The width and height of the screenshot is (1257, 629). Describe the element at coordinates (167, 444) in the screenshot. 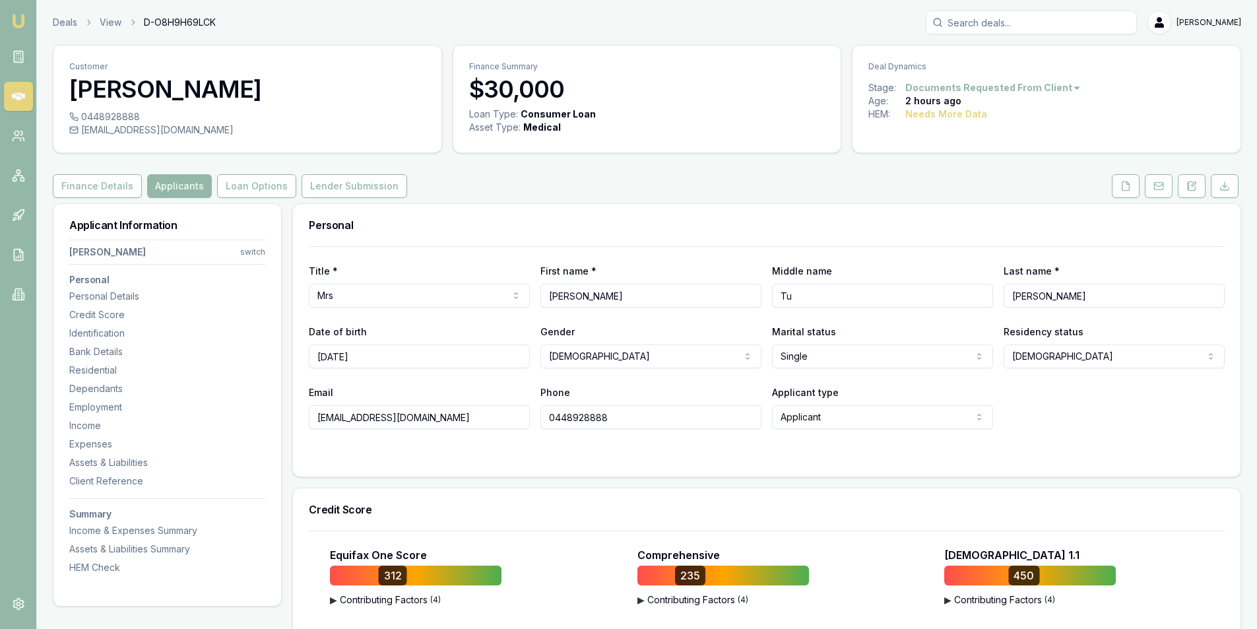

I see `div: Expenses` at that location.